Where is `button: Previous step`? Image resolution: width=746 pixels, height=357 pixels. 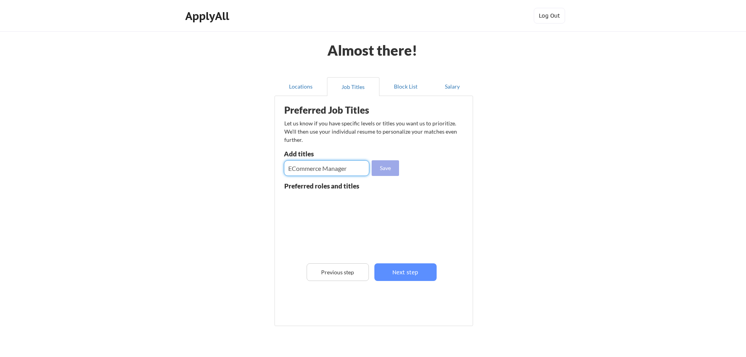 button: Previous step is located at coordinates (338, 272).